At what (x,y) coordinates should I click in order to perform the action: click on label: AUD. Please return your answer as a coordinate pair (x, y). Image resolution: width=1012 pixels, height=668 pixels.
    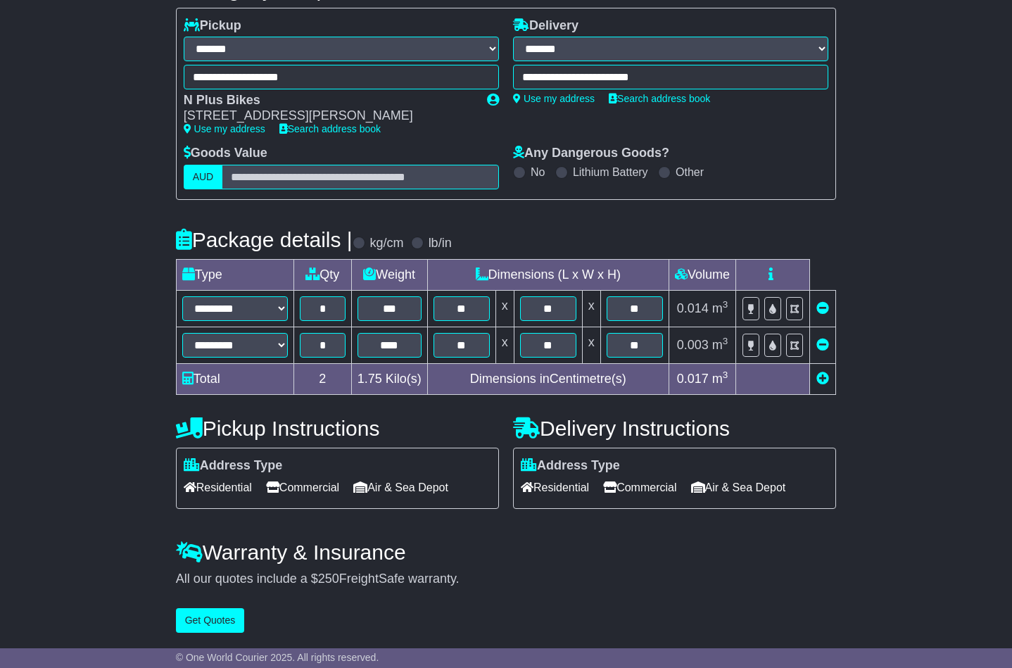
    Looking at the image, I should click on (203, 177).